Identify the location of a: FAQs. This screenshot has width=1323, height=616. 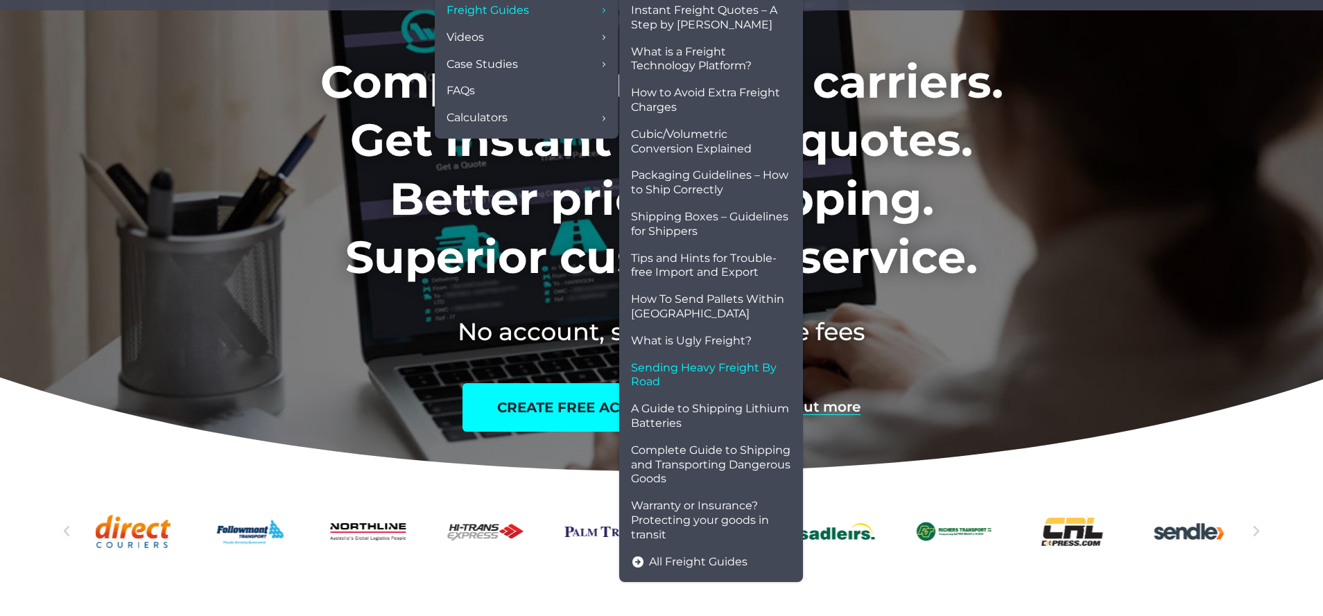
(526, 91).